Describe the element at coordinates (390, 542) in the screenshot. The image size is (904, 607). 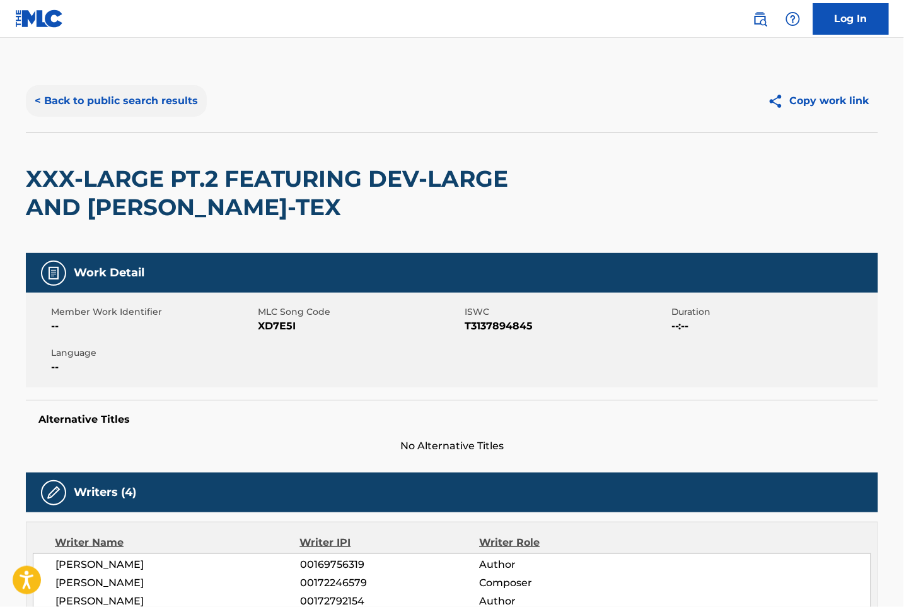
I see `div: Writer IPI` at that location.